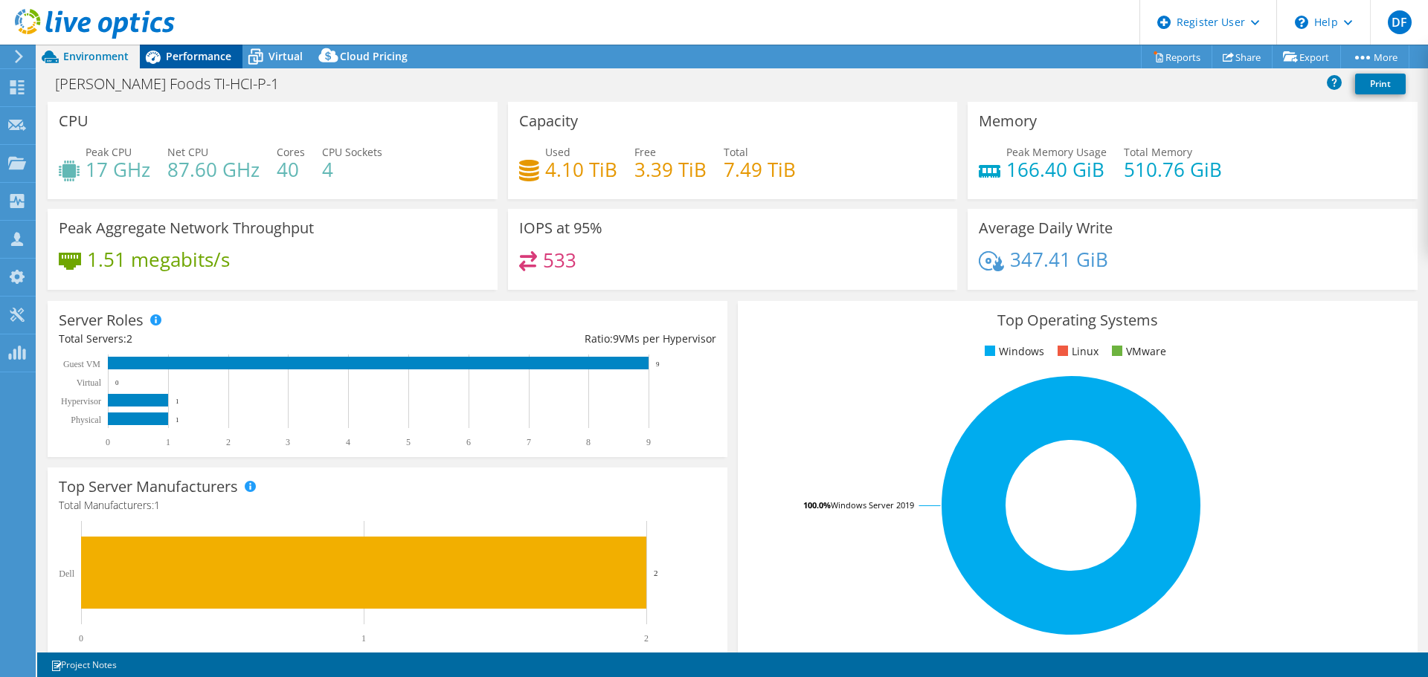 Image resolution: width=1428 pixels, height=677 pixels. Describe the element at coordinates (387, 506) in the screenshot. I see `h4: Total Manufacturers:` at that location.